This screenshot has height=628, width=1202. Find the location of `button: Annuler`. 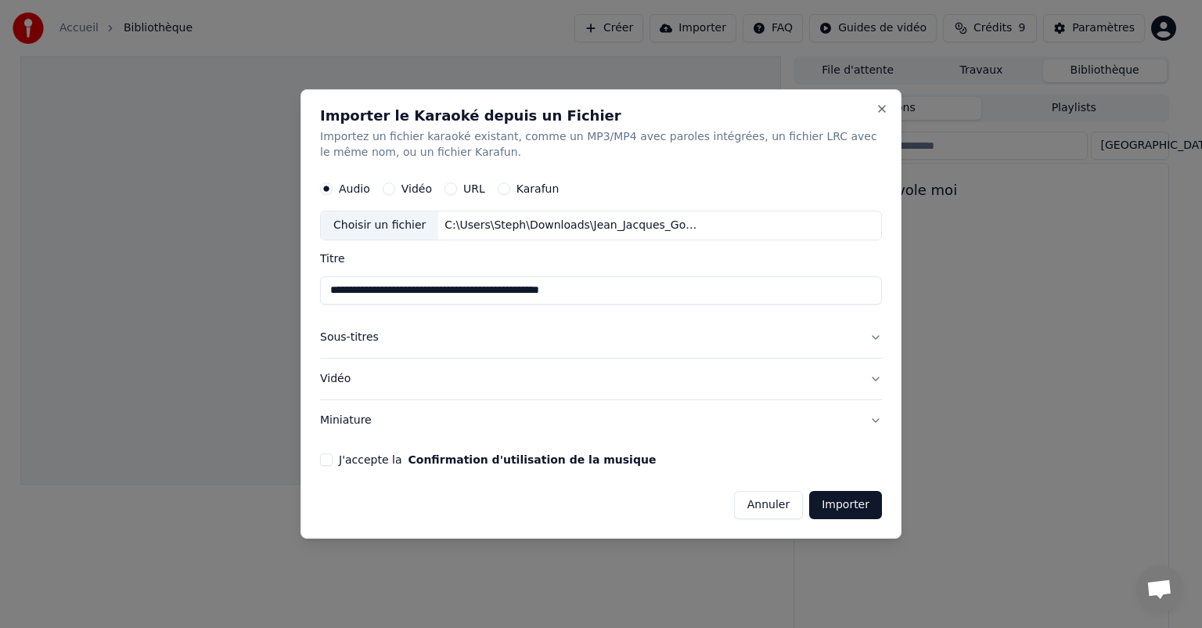

button: Annuler is located at coordinates (768, 505).